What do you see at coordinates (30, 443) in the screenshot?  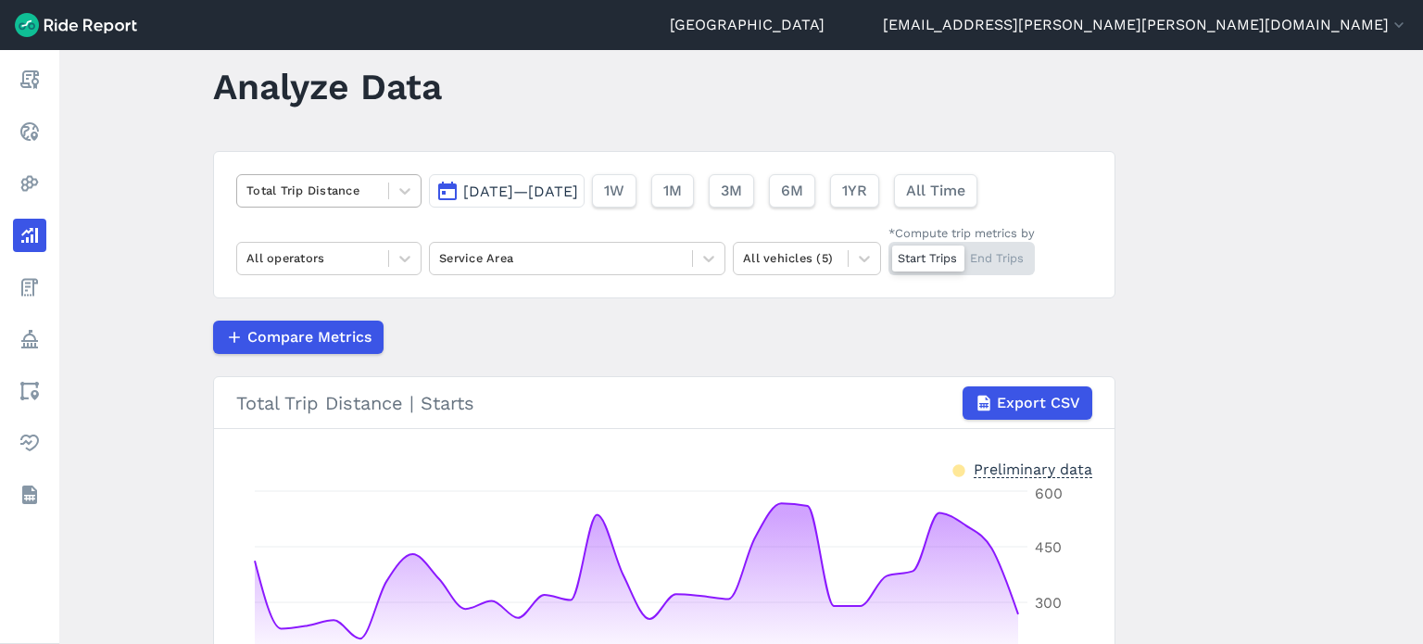 I see `a: Health` at bounding box center [30, 443].